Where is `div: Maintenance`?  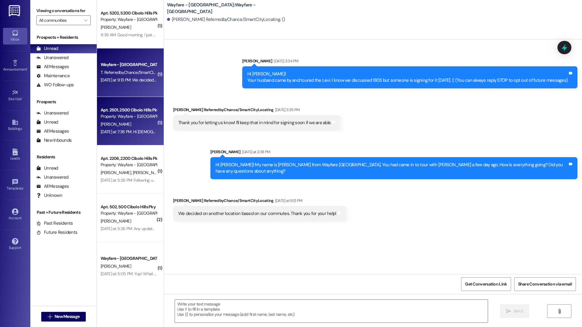 div: Maintenance is located at coordinates (53, 76).